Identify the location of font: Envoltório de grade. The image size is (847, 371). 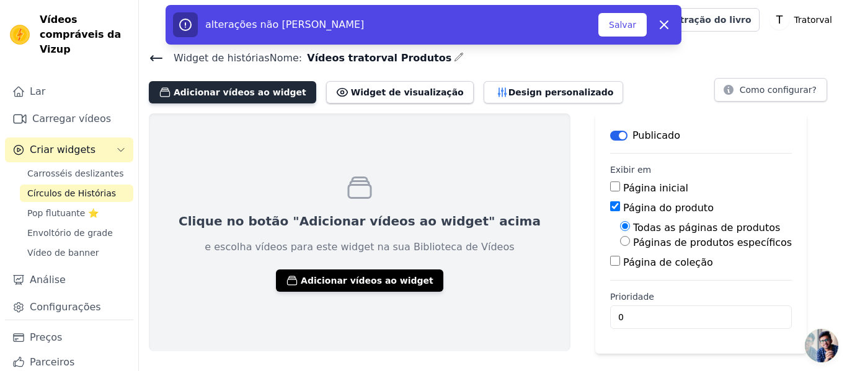
(70, 233).